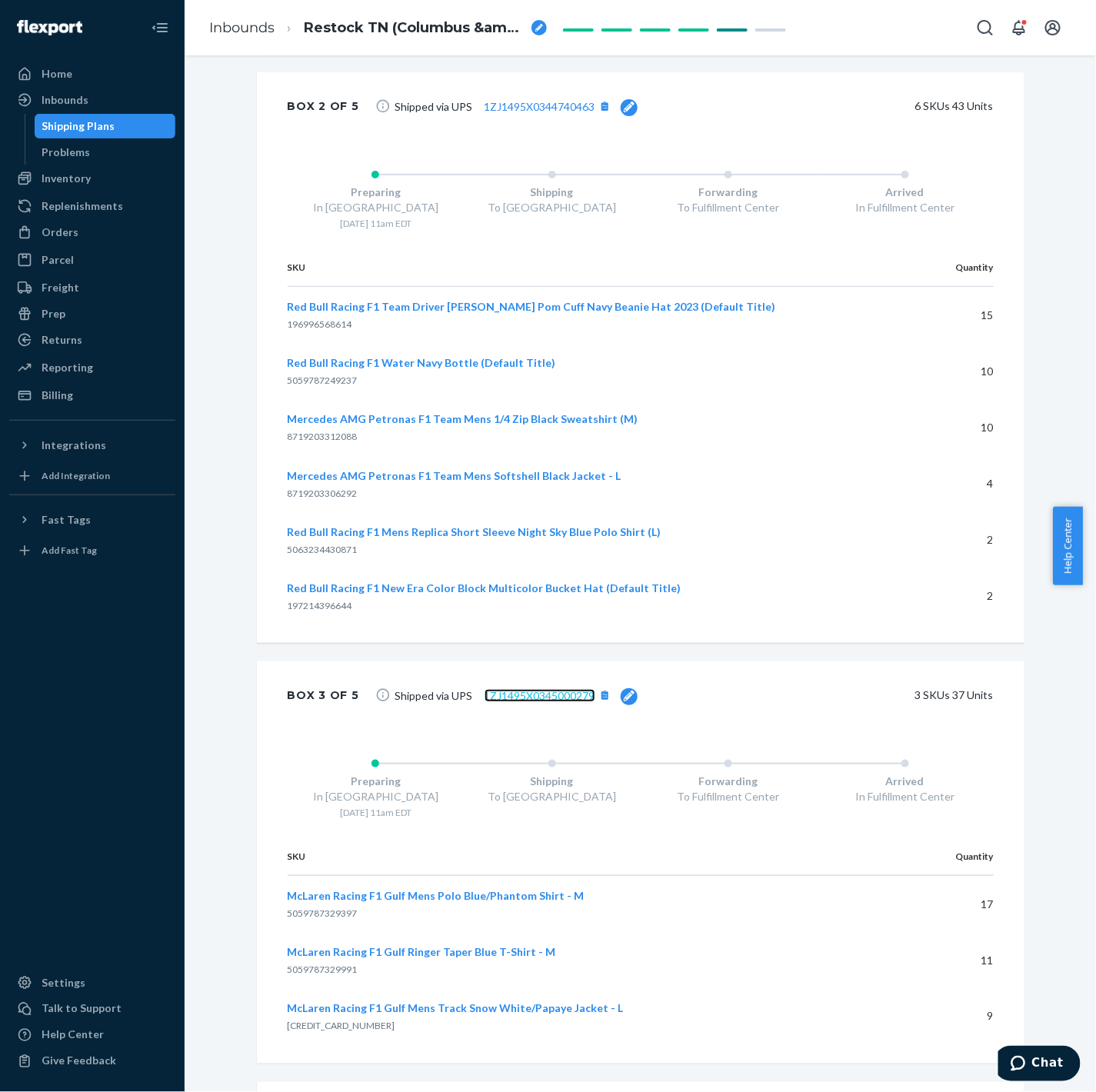  Describe the element at coordinates (323, 106) in the screenshot. I see `div: Box 2 of 5` at that location.